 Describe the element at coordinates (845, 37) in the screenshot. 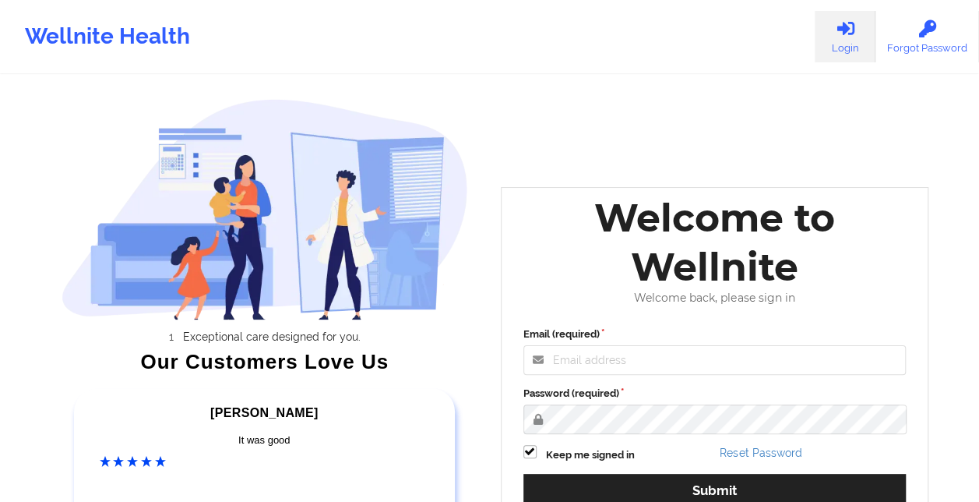

I see `a: Login` at that location.